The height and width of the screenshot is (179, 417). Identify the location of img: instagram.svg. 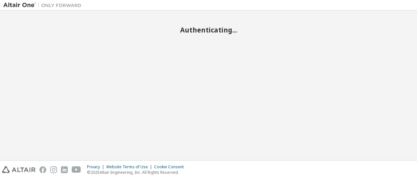
(53, 170).